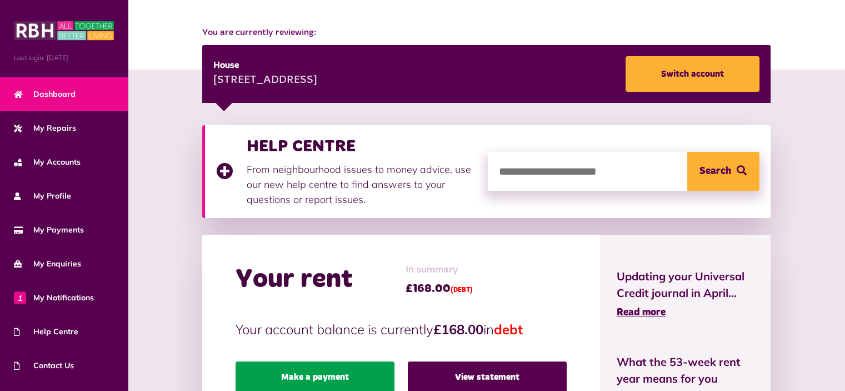 Image resolution: width=845 pixels, height=391 pixels. Describe the element at coordinates (362, 146) in the screenshot. I see `h3: HELP CENTRE` at that location.